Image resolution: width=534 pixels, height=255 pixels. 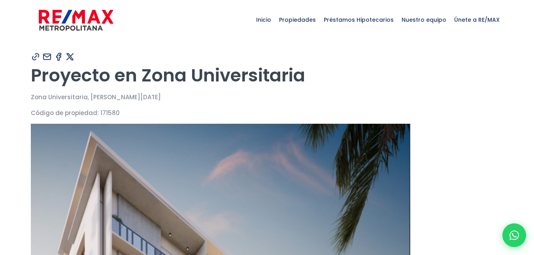 I want to click on h1: Proyecto en Zona Universitaria, so click(x=267, y=75).